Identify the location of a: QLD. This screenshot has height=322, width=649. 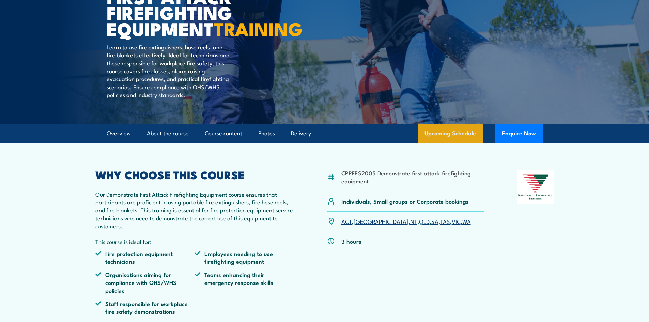
(424, 221).